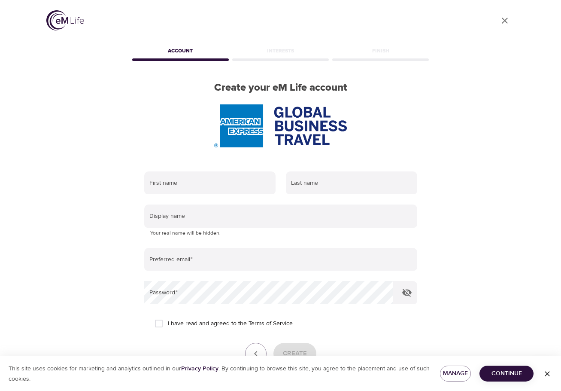  I want to click on img: logo, so click(65, 20).